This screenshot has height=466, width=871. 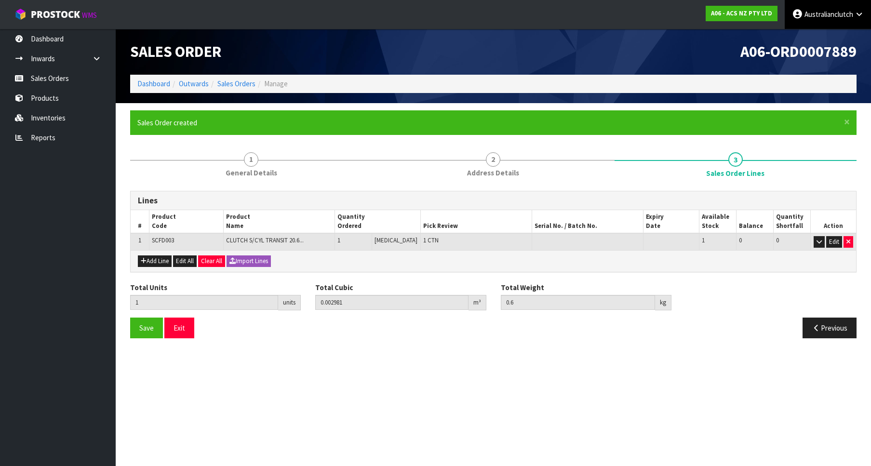 I want to click on span: Sales Order, so click(x=175, y=52).